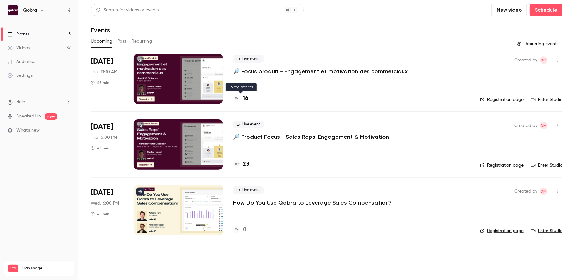 The width and height of the screenshot is (575, 280). I want to click on div: Nov 5 Wed, 6:00 PM (Europe/Paris), so click(107, 210).